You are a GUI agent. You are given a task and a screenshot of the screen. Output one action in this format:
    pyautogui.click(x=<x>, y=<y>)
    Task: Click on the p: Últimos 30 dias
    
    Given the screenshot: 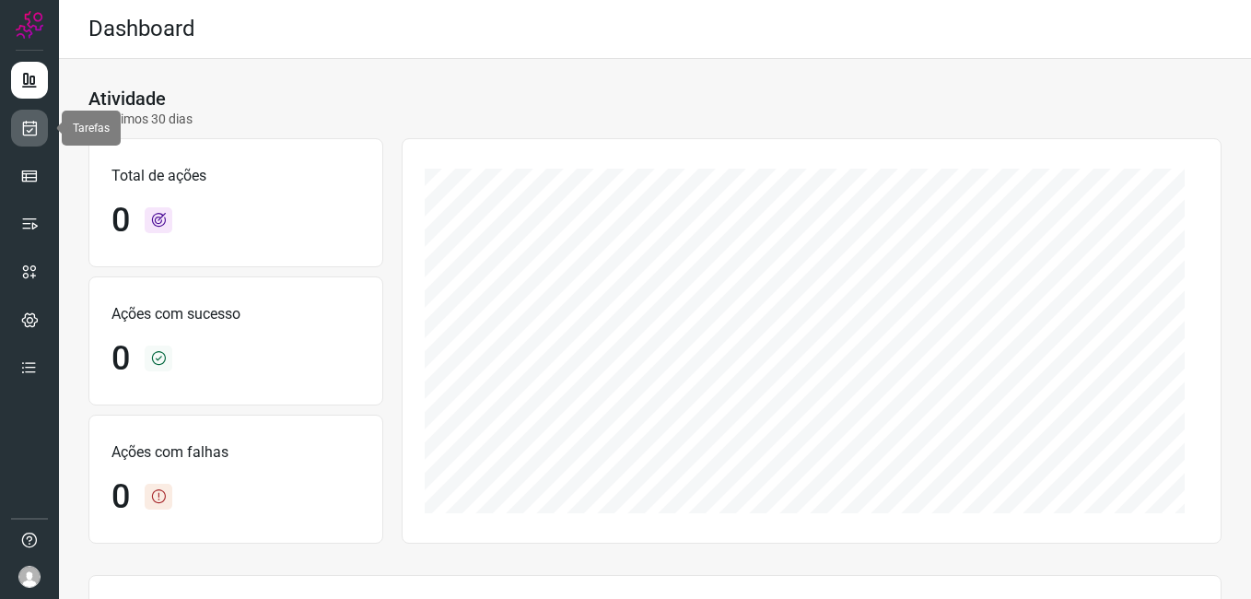 What is the action you would take?
    pyautogui.click(x=140, y=119)
    